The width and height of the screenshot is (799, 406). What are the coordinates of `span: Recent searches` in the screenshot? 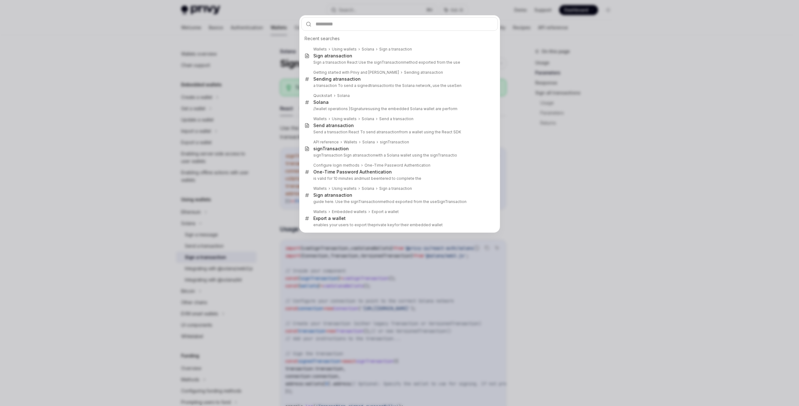 It's located at (322, 39).